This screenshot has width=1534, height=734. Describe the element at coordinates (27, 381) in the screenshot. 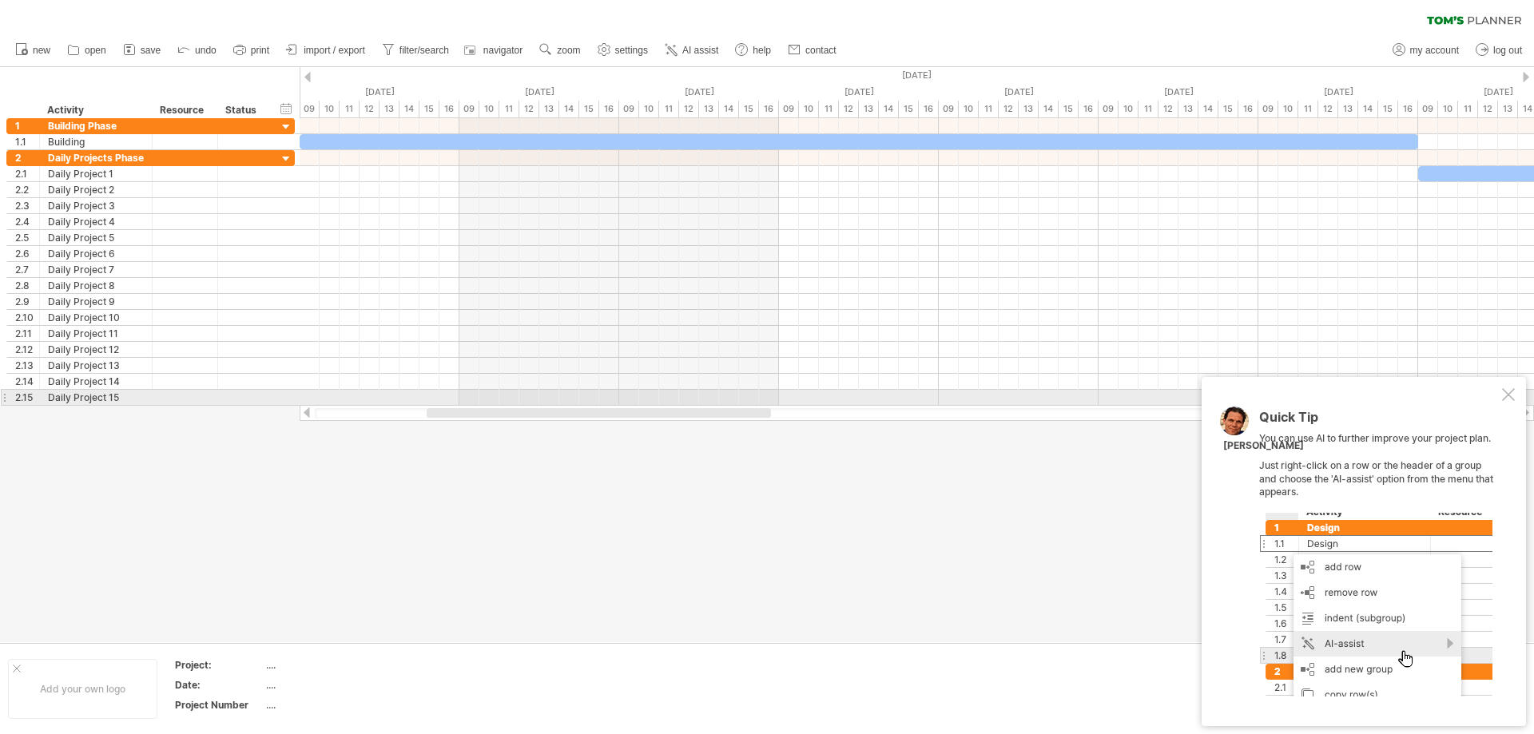

I see `div: 2.14` at that location.